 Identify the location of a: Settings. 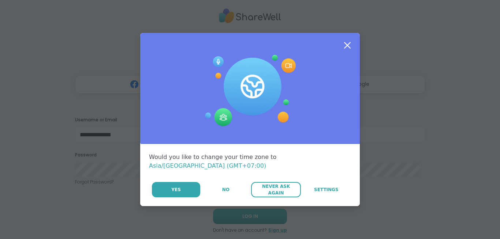
(326, 190).